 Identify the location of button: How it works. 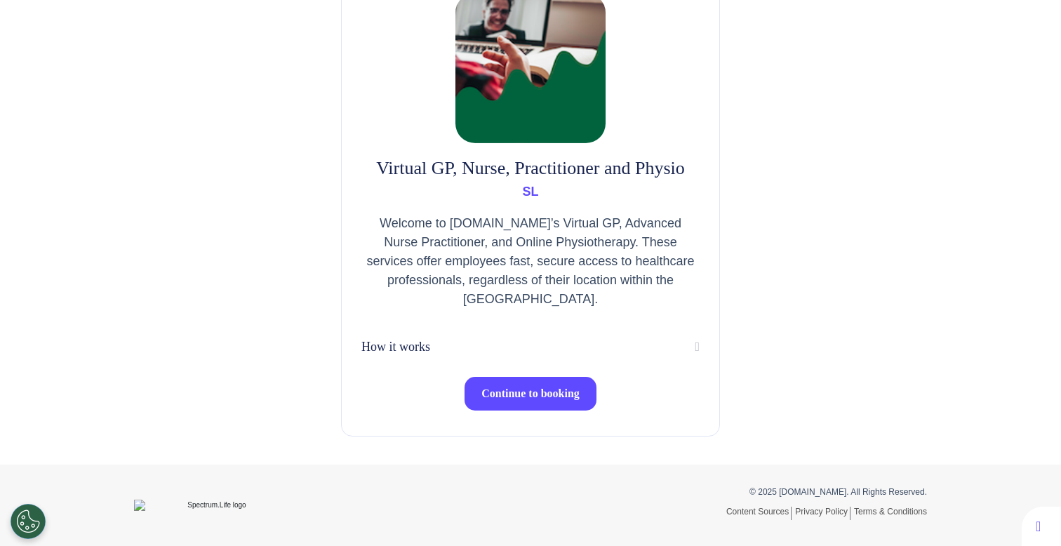
(530, 347).